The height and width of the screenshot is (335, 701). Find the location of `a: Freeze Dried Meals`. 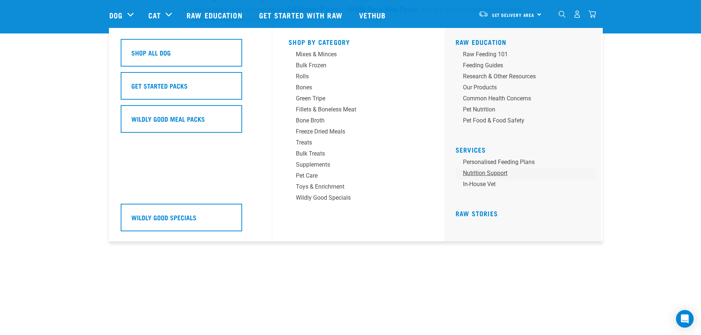

a: Freeze Dried Meals is located at coordinates (359, 133).